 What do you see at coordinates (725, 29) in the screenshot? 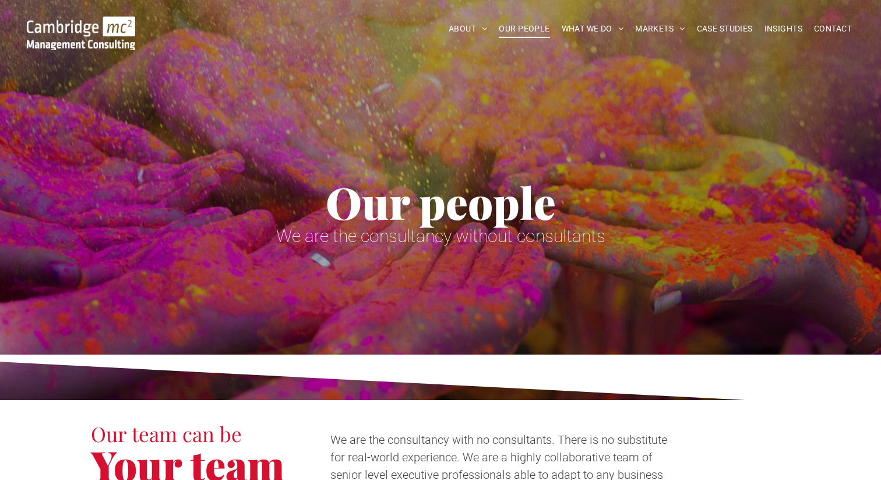
I see `a: CASE STUDIES` at bounding box center [725, 29].